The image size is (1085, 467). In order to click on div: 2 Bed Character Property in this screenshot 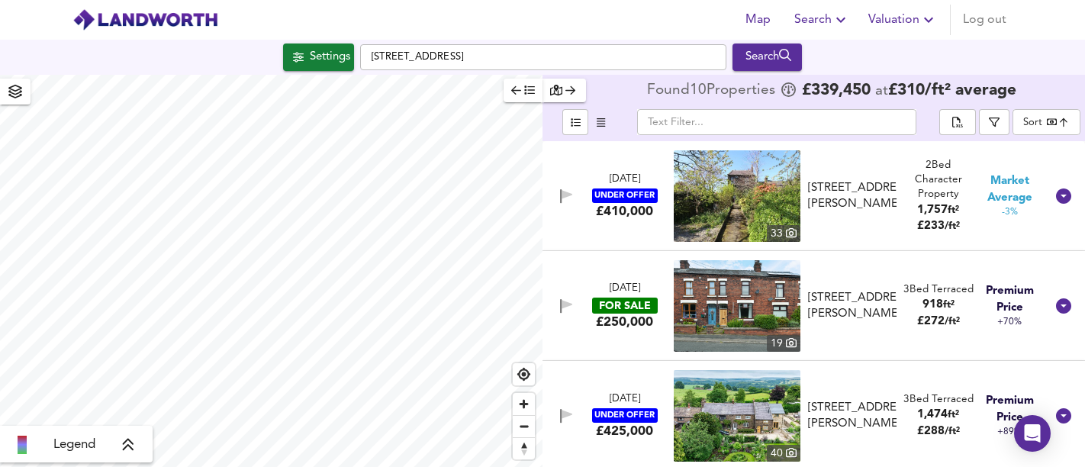, I will do `click(939, 180)`.